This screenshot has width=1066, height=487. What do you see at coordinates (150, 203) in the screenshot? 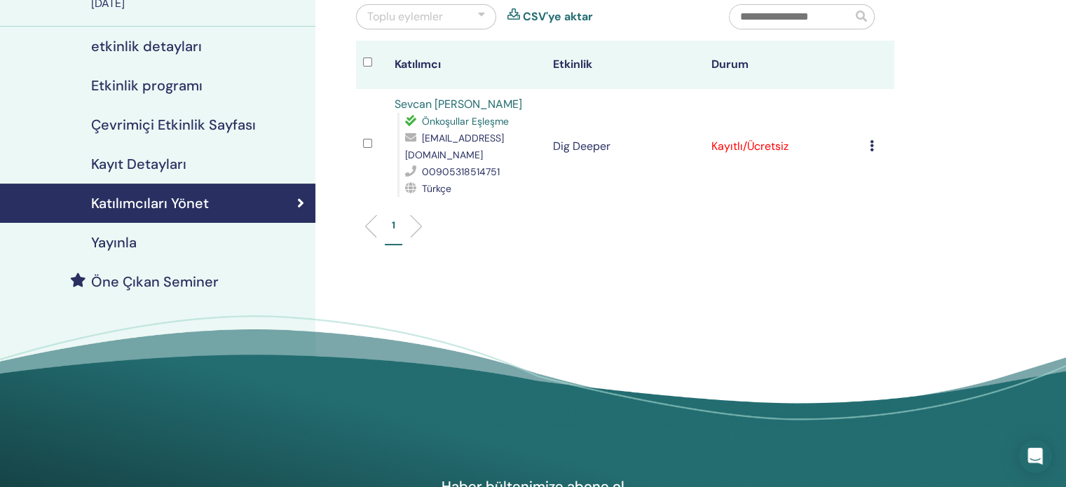
I see `h4: Katılımcıları Yönet` at bounding box center [150, 203].